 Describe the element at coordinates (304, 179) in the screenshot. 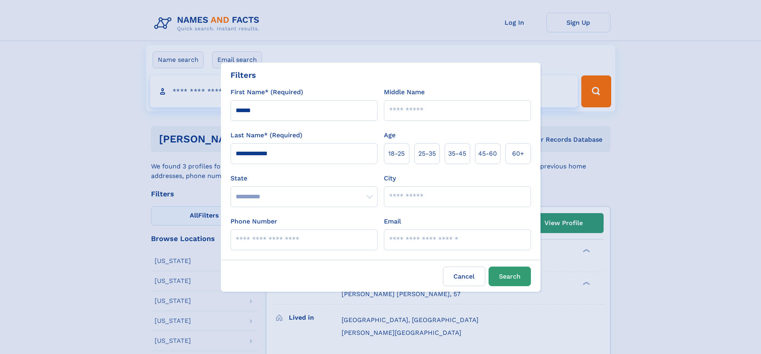

I see `label: State` at that location.